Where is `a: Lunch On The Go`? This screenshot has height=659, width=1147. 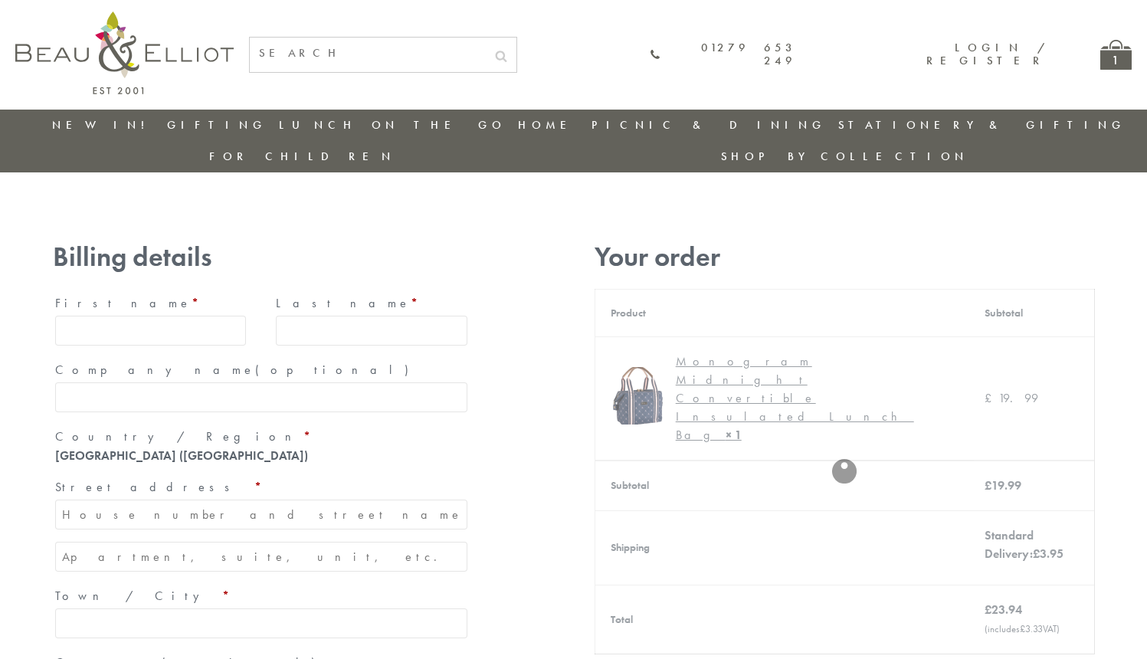 a: Lunch On The Go is located at coordinates (392, 125).